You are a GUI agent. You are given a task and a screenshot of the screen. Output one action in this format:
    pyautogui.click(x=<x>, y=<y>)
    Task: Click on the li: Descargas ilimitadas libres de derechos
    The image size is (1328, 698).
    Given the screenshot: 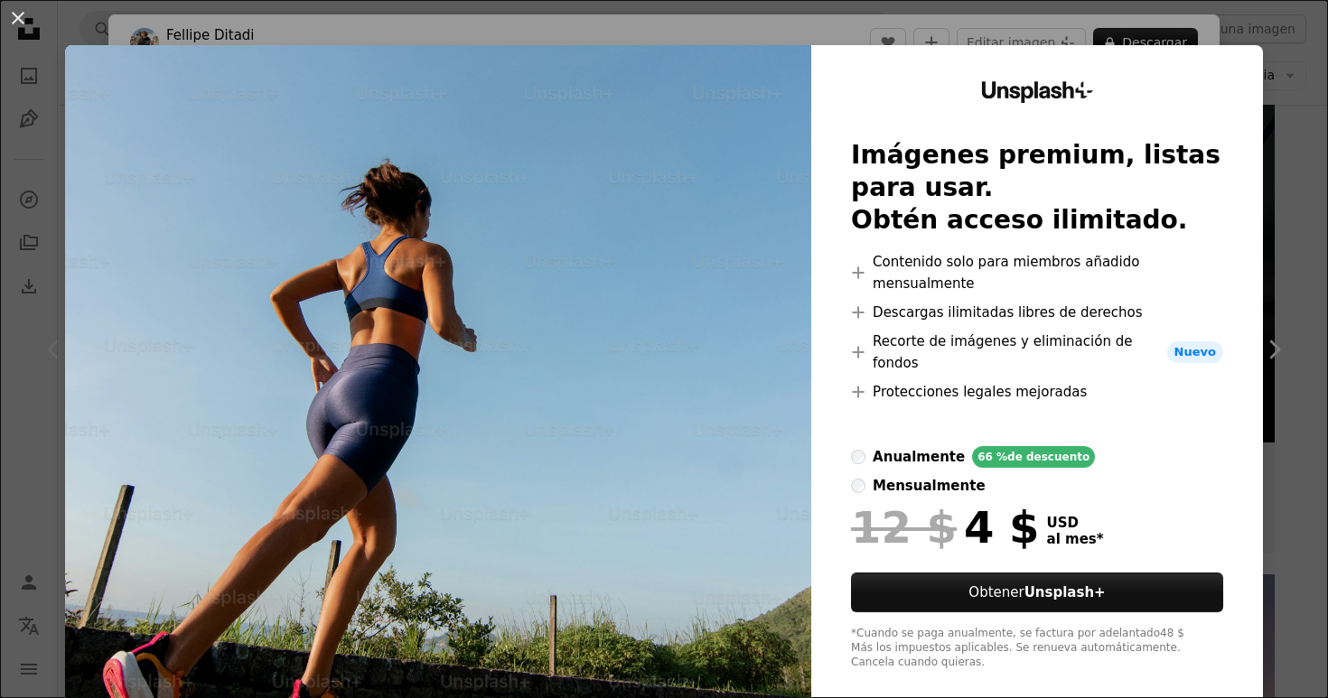 What is the action you would take?
    pyautogui.click(x=1037, y=312)
    